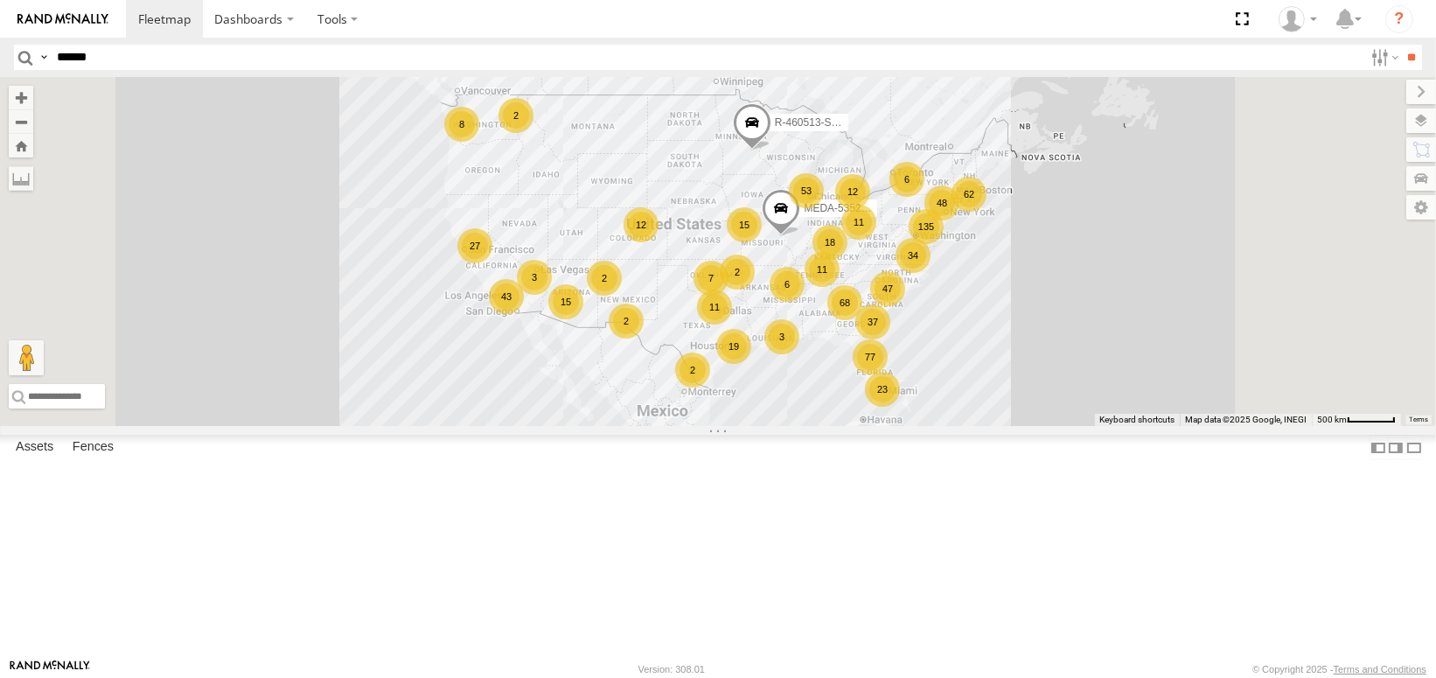 Image resolution: width=1436 pixels, height=678 pixels. What do you see at coordinates (969, 194) in the screenshot?
I see `div: 62` at bounding box center [969, 194].